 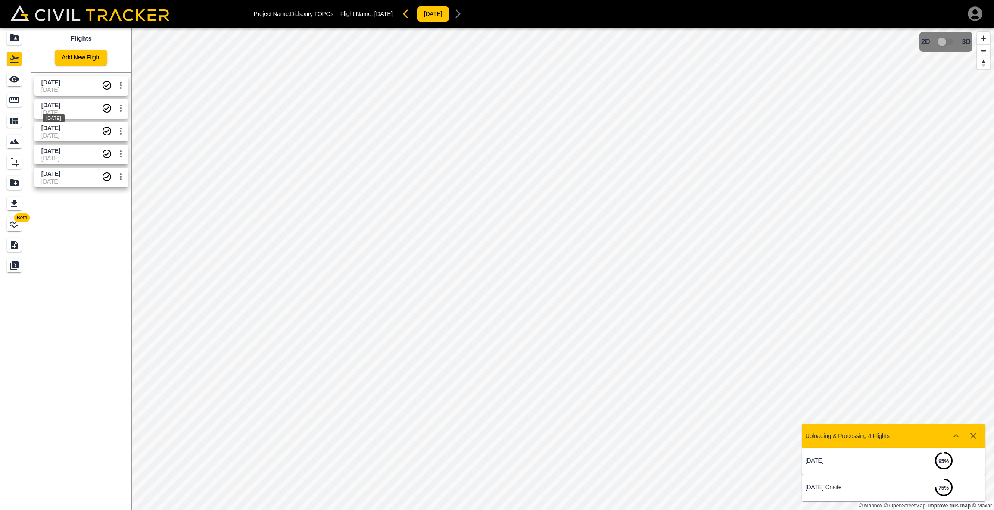 I want to click on p: Flight Name:, so click(x=366, y=14).